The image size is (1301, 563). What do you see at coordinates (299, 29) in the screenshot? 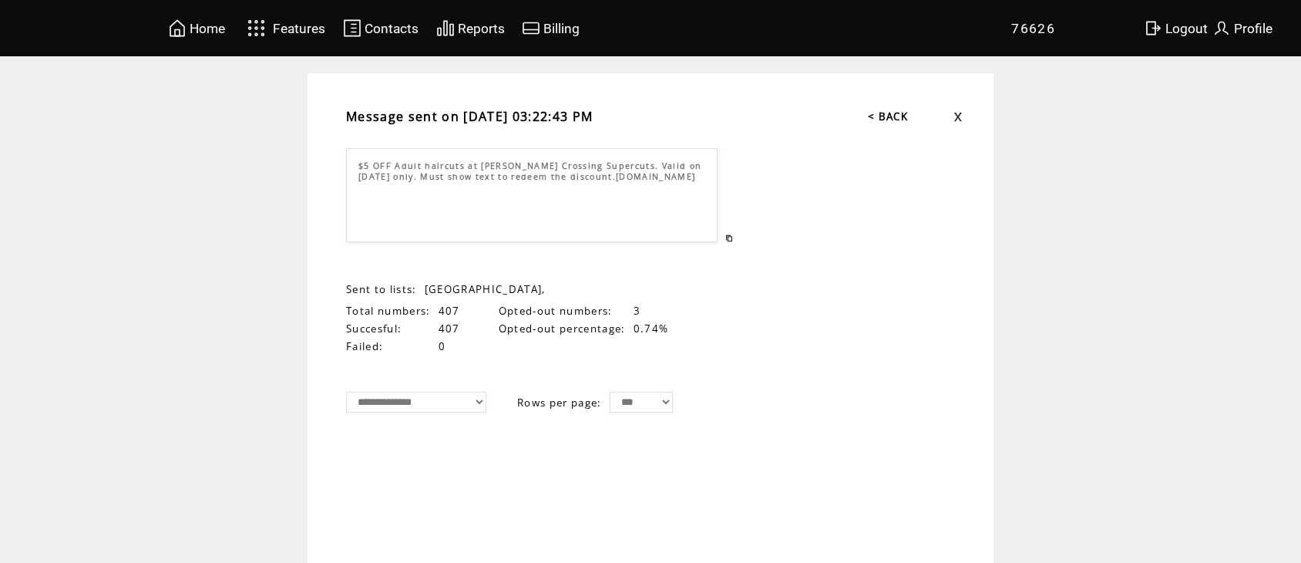
I see `span: Features` at bounding box center [299, 29].